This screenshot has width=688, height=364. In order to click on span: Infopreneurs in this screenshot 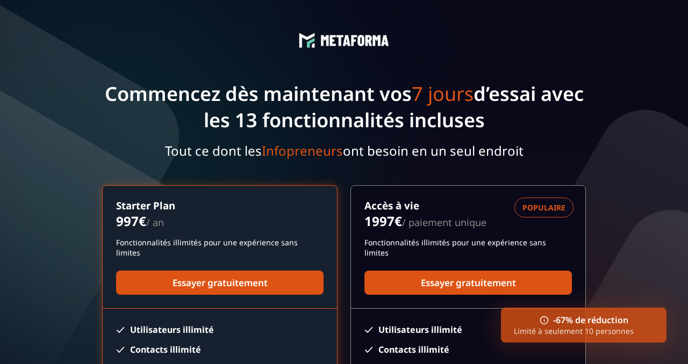, I will do `click(302, 150)`.